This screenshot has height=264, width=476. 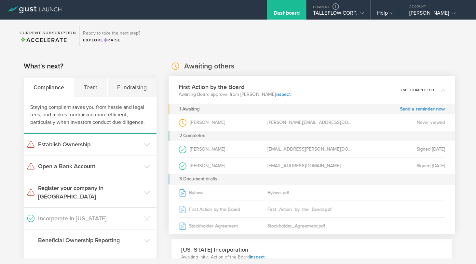 What do you see at coordinates (339, 15) in the screenshot?
I see `div: TALLEFLOW CORP.` at bounding box center [339, 15].